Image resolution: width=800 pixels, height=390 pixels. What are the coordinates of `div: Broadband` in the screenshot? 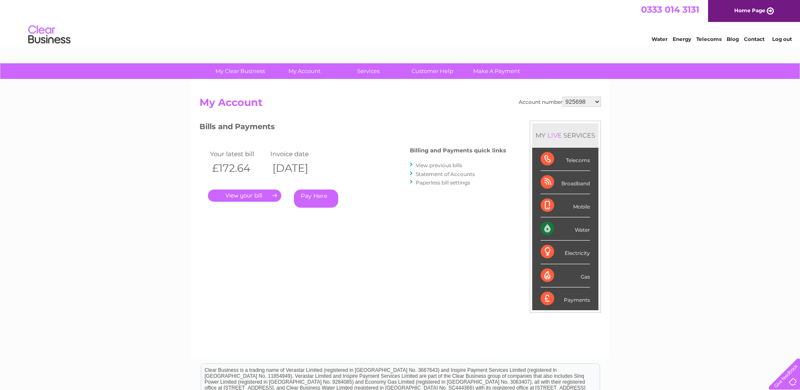 It's located at (565, 182).